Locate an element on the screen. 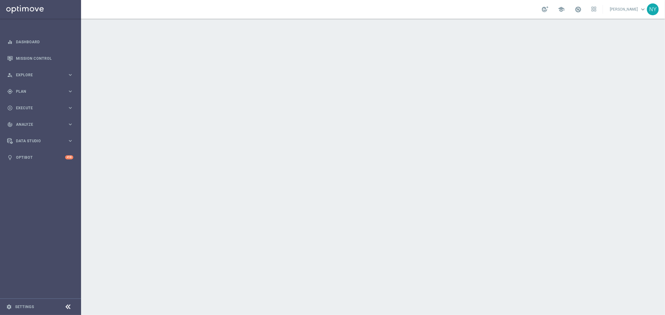 This screenshot has width=665, height=315. div: gps_fixed Plan keyboard_arrow_right is located at coordinates (40, 92).